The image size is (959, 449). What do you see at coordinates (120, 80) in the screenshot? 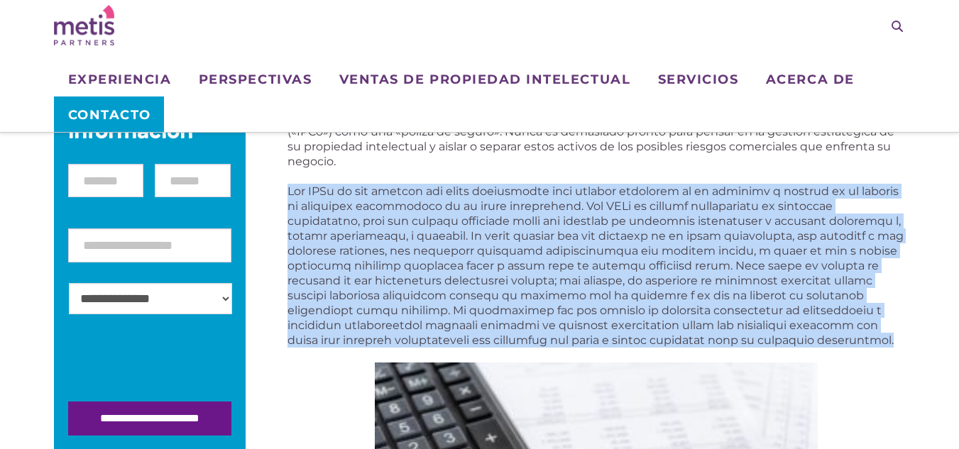
I see `font: Experiencia` at bounding box center [120, 80].